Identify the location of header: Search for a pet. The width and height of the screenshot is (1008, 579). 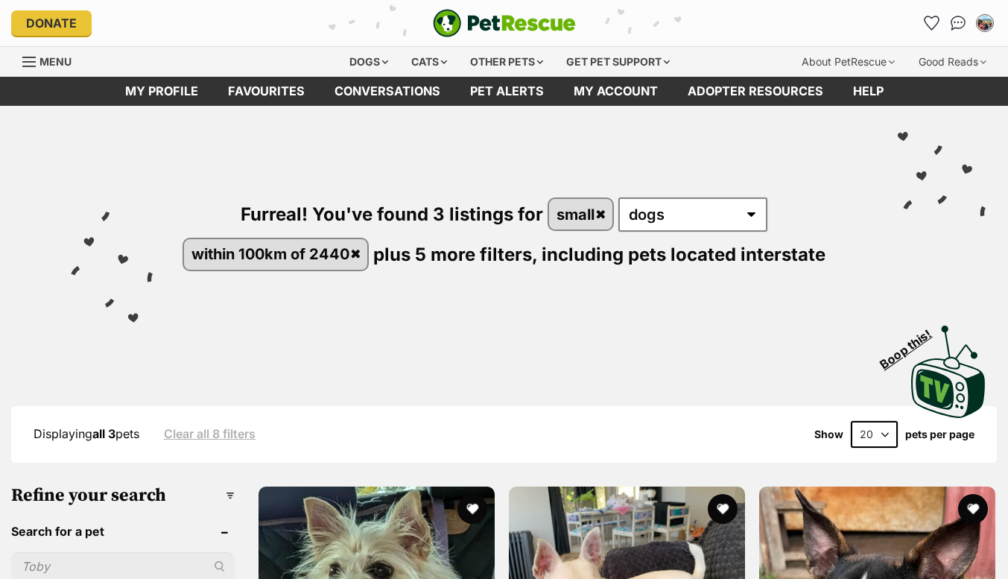
(123, 531).